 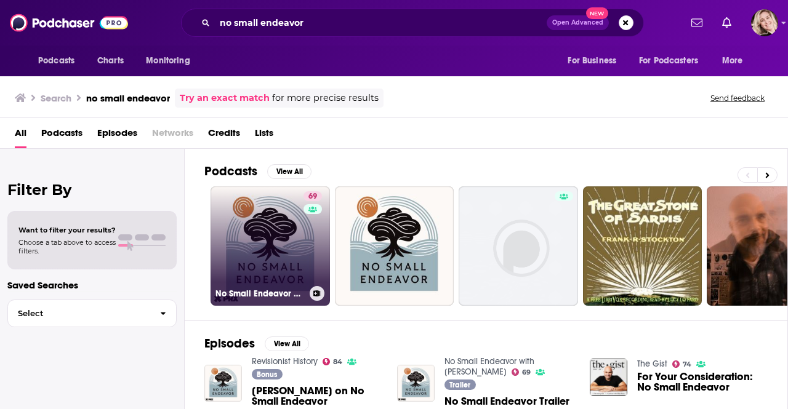 I want to click on span: For Business, so click(x=592, y=61).